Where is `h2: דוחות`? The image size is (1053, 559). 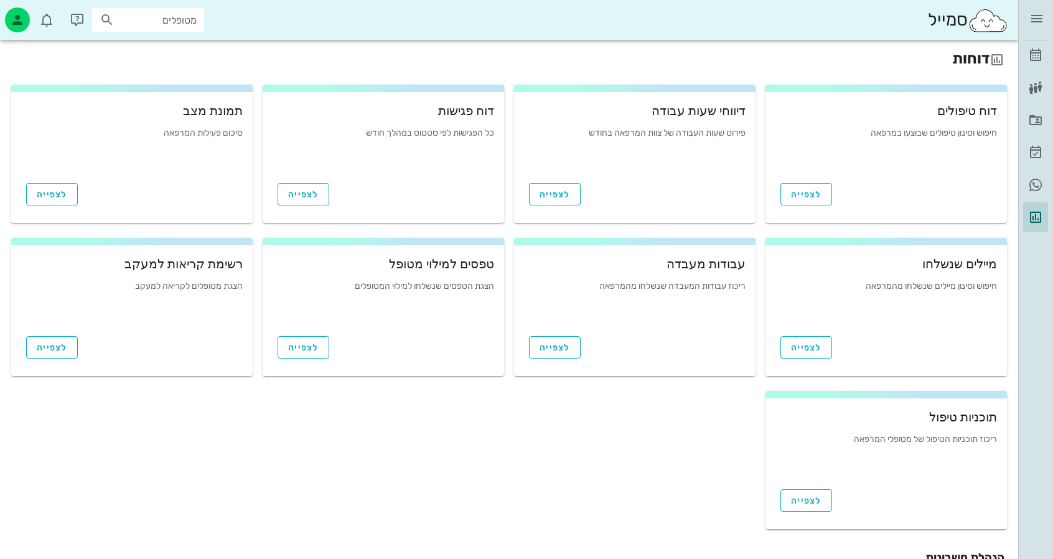 h2: דוחות is located at coordinates (509, 59).